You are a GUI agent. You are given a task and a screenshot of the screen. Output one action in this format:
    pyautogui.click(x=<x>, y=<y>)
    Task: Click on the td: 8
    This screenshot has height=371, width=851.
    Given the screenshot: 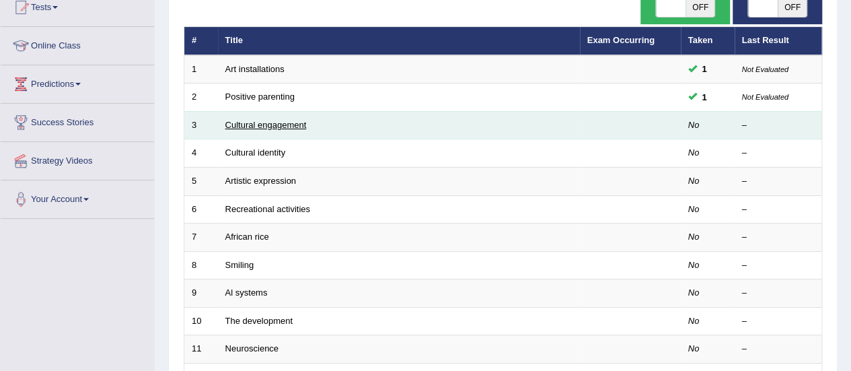 What is the action you would take?
    pyautogui.click(x=201, y=265)
    